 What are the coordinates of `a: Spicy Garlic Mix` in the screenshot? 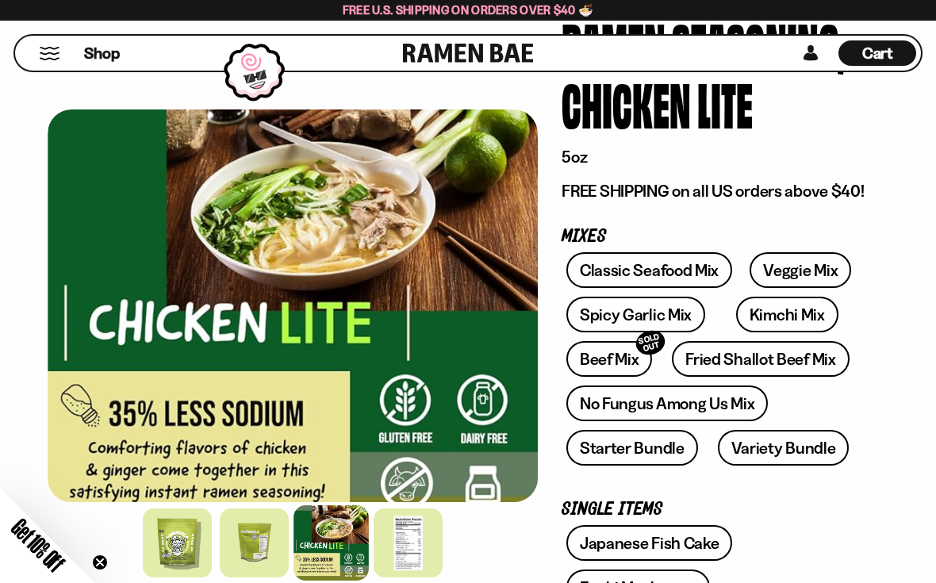 It's located at (635, 314).